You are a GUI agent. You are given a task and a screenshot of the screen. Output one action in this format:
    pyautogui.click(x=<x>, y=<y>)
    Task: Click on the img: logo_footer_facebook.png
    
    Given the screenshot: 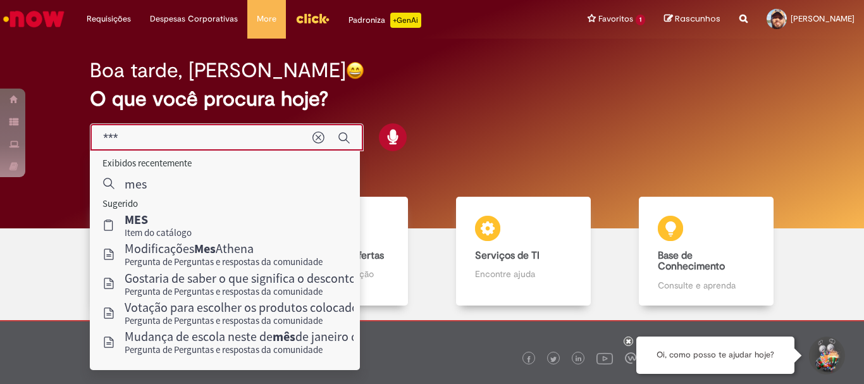 What is the action you would take?
    pyautogui.click(x=528, y=359)
    